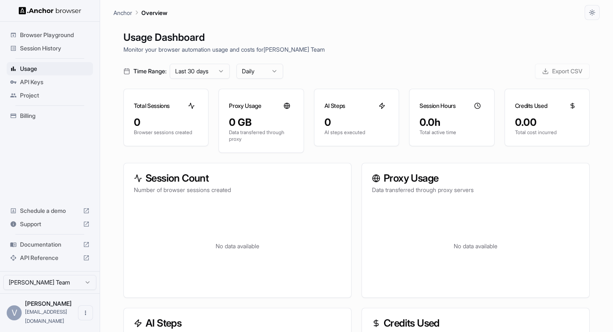 This screenshot has height=332, width=613. What do you see at coordinates (451, 123) in the screenshot?
I see `div: 0.0h` at bounding box center [451, 123].